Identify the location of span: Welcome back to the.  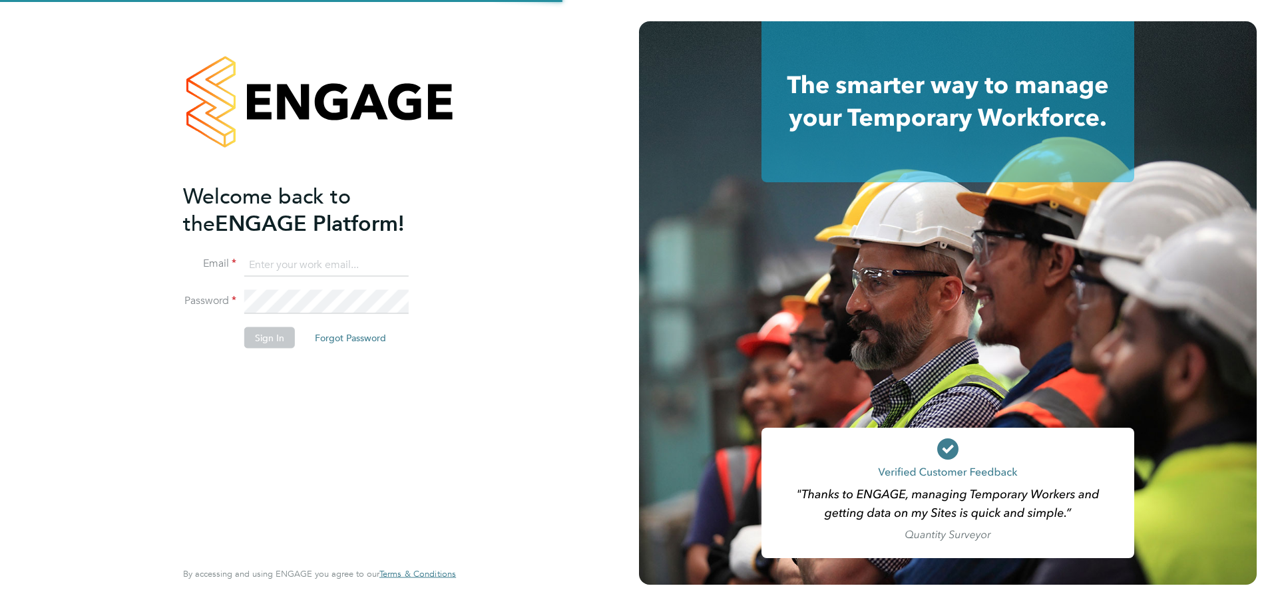
(267, 210).